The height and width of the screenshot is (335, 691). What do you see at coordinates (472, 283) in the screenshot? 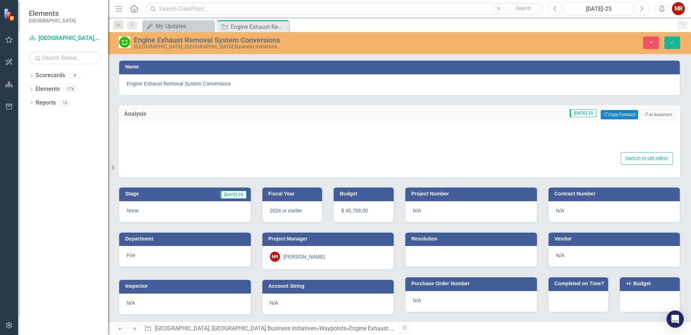
I see `h3: Purchase Order Number` at bounding box center [472, 283].